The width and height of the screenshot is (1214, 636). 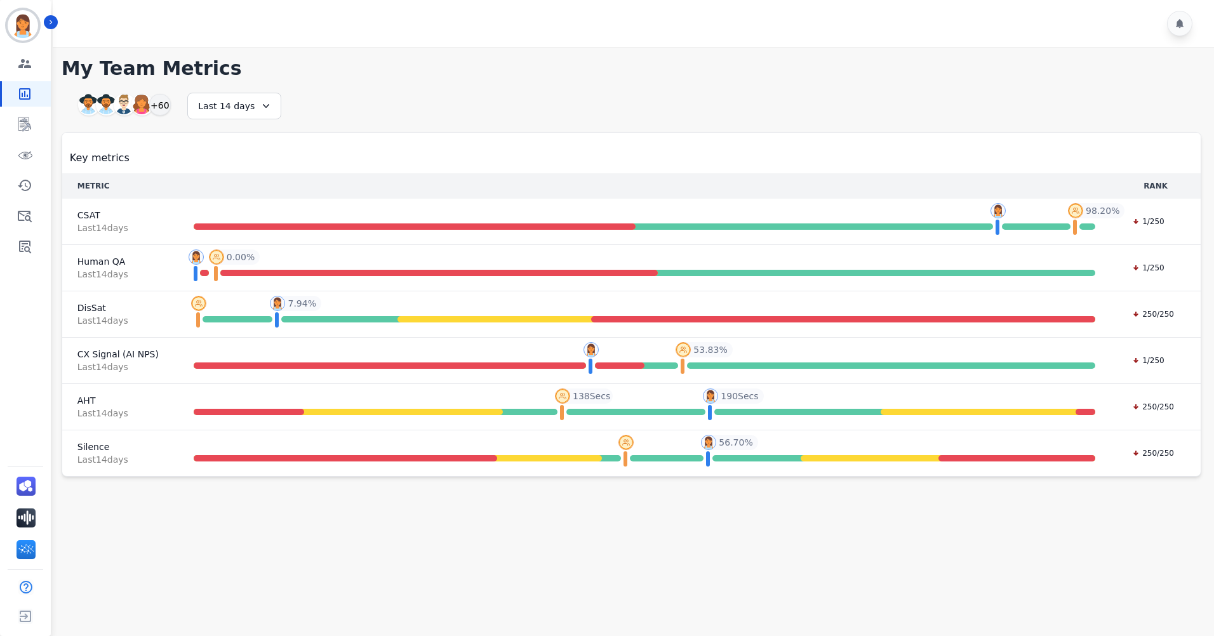 What do you see at coordinates (1102, 211) in the screenshot?
I see `span: 98.20 %` at bounding box center [1102, 211].